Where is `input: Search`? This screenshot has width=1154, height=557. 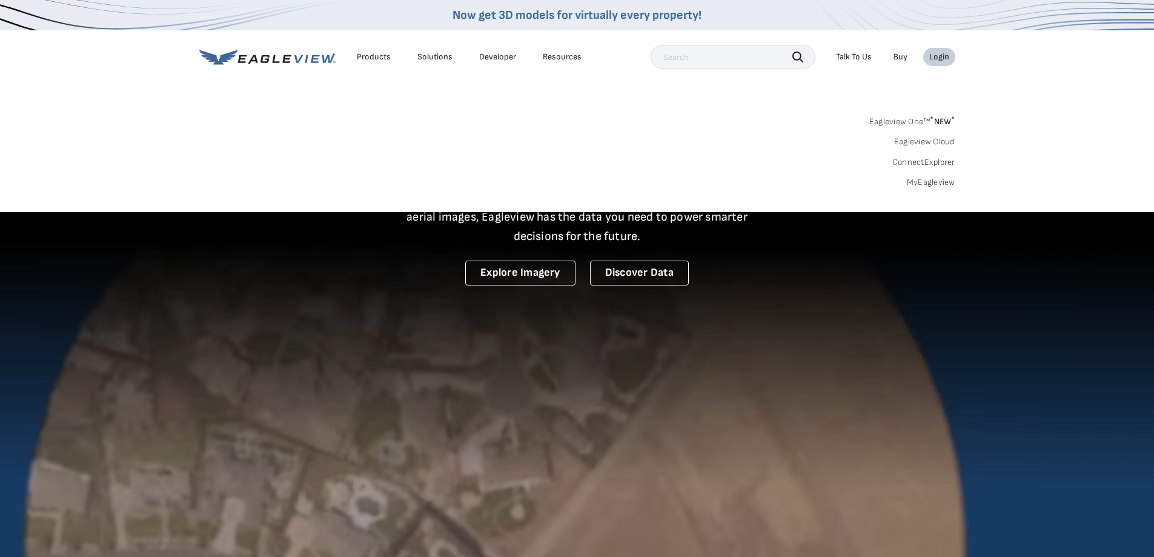 input: Search is located at coordinates (733, 57).